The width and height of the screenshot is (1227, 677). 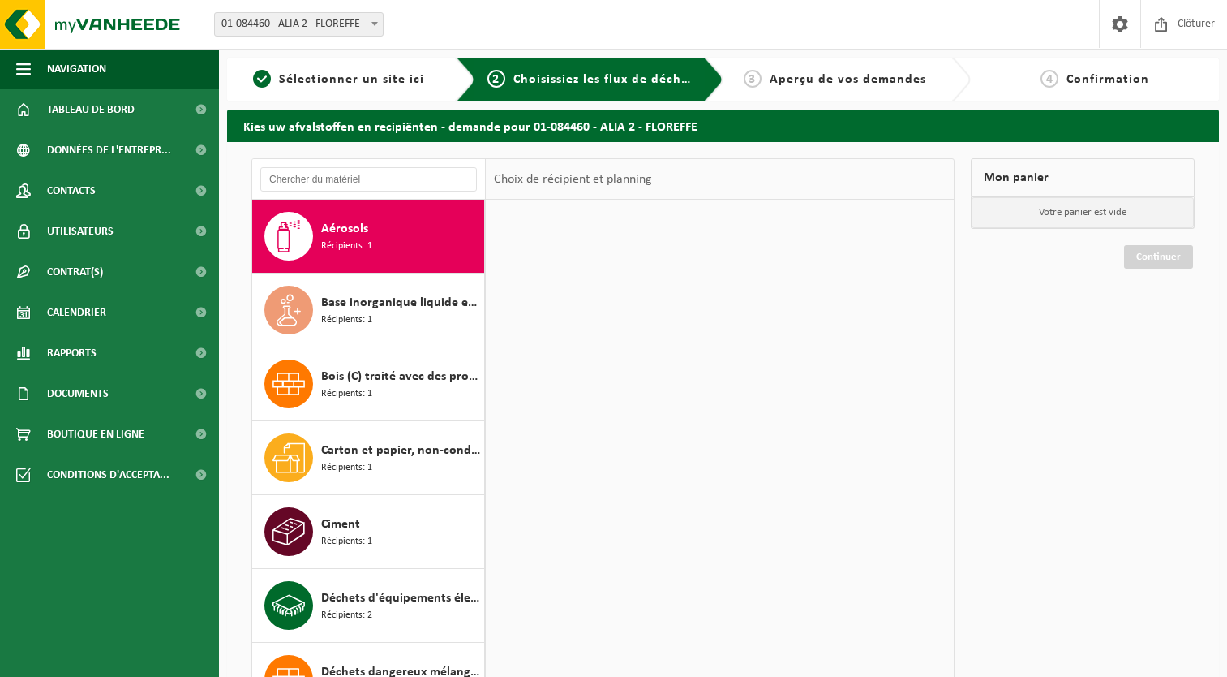 I want to click on span: Navigation, so click(x=76, y=69).